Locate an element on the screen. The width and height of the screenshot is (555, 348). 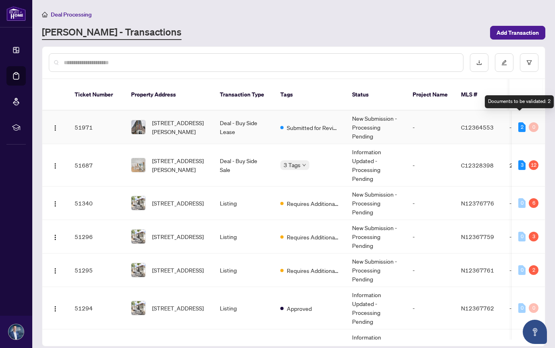
span: N12367762 is located at coordinates (478, 308).